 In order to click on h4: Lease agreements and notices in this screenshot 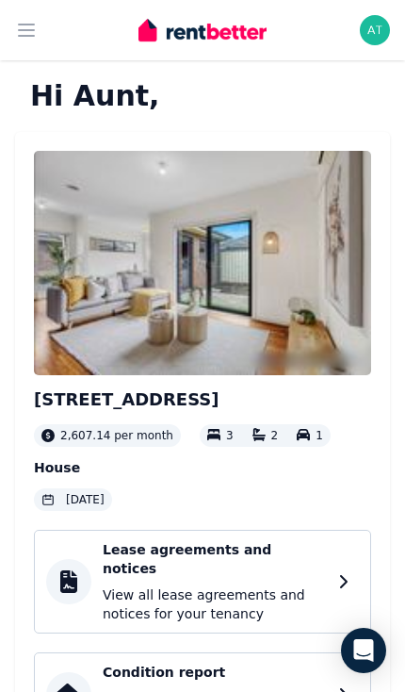, I will do `click(215, 559)`.